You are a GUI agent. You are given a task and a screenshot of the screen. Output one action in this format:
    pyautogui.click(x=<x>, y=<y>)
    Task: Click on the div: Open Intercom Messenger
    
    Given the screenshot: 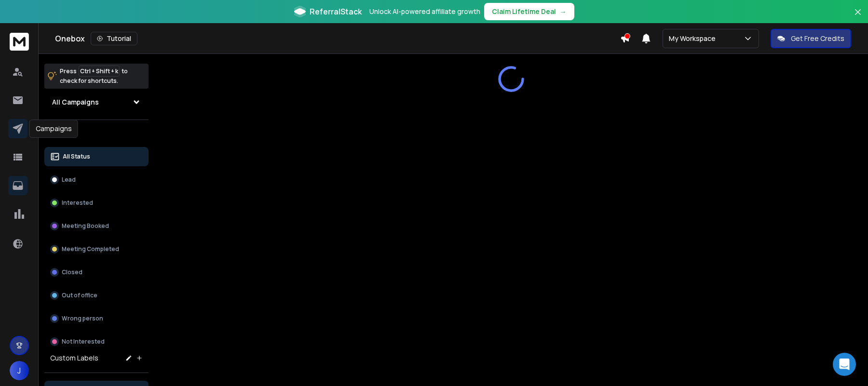 What is the action you would take?
    pyautogui.click(x=844, y=364)
    